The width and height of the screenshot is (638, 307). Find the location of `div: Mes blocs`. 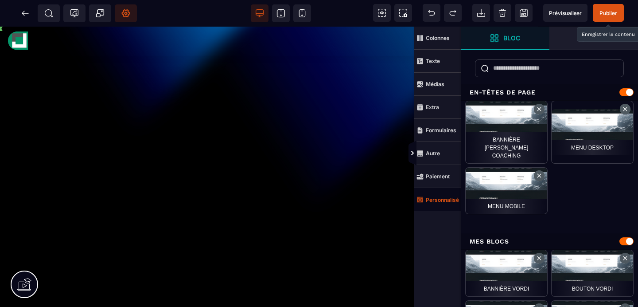

div: Mes blocs is located at coordinates (550, 241).